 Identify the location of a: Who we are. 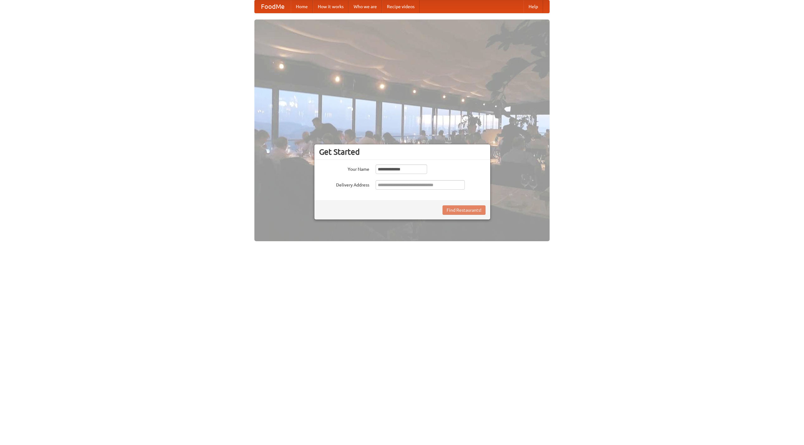
(365, 7).